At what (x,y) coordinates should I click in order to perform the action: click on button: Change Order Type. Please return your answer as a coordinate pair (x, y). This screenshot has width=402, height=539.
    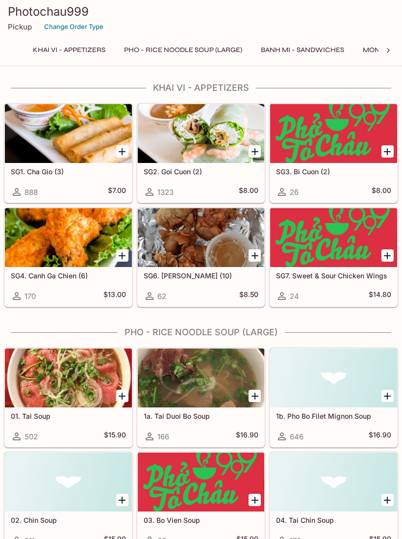
    Looking at the image, I should click on (74, 26).